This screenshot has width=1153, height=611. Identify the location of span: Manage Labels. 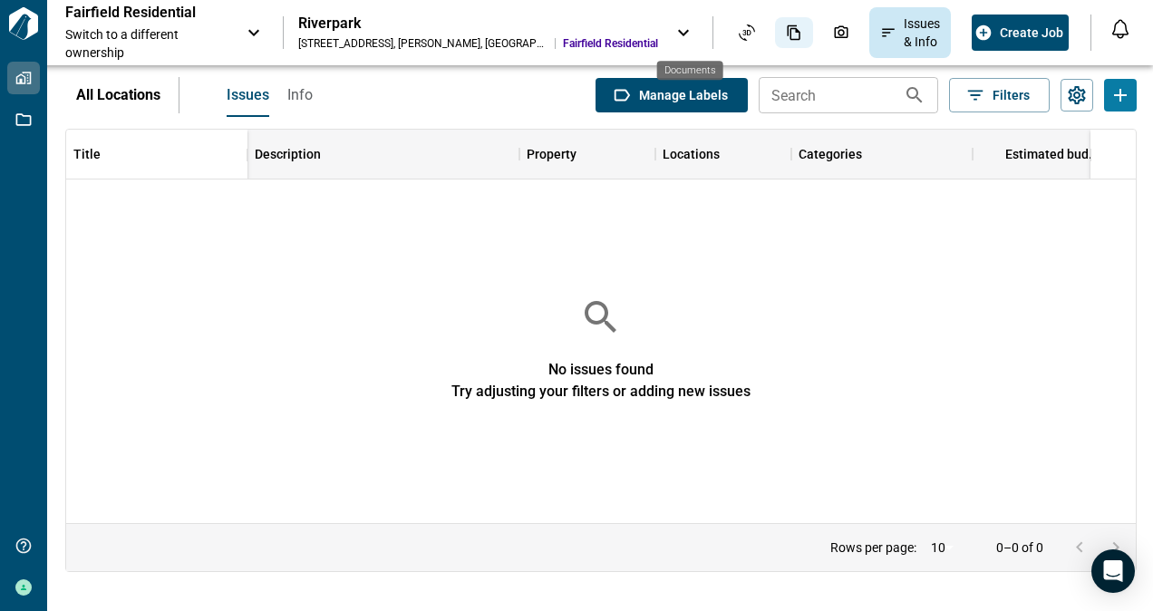
(683, 95).